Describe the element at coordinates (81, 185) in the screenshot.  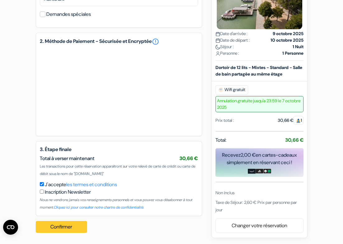
I see `label: J'accepte` at that location.